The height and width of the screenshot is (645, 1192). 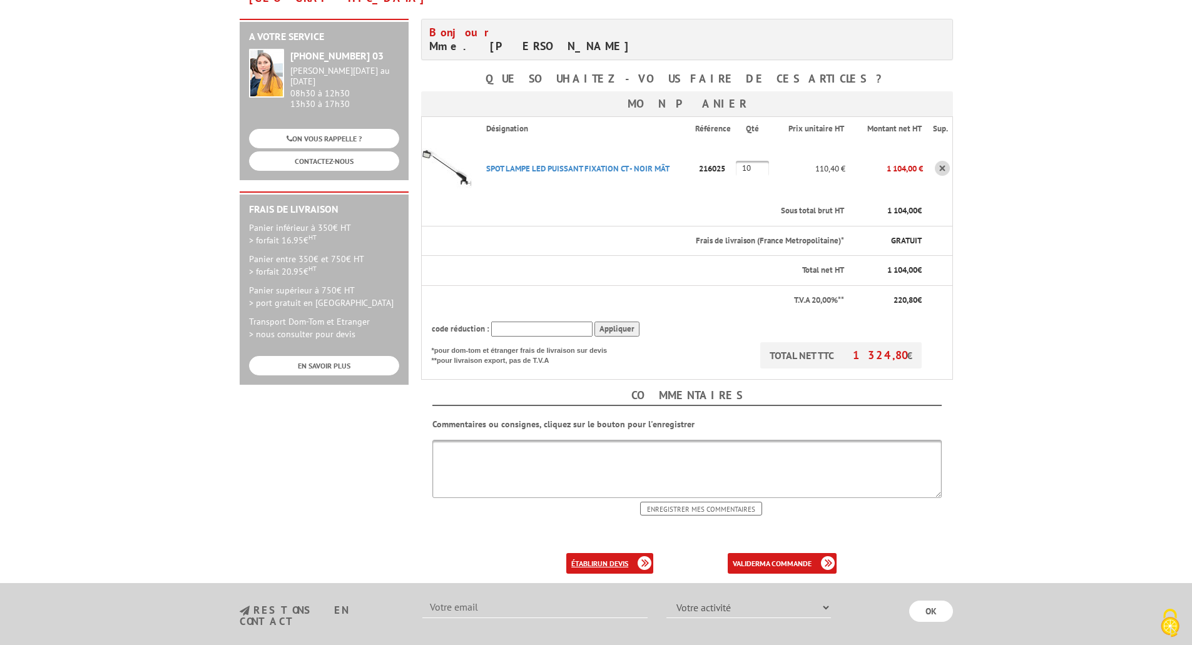 What do you see at coordinates (638, 270) in the screenshot?
I see `p: Total net HT` at bounding box center [638, 270].